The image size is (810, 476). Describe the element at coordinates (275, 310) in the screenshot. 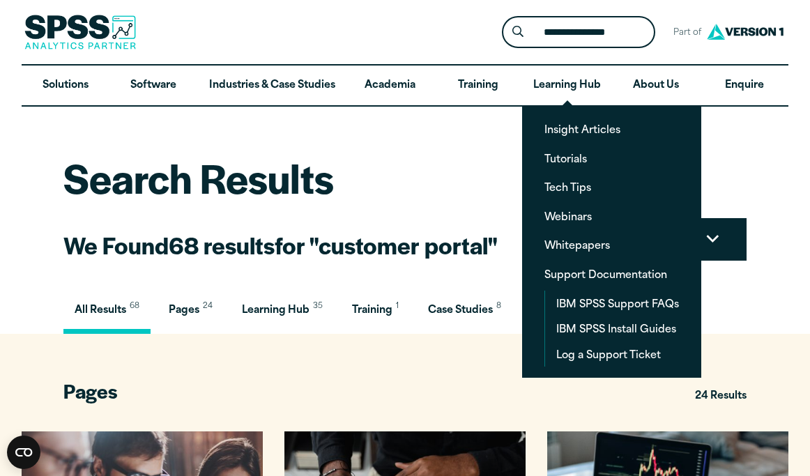

I see `span: Learning Hub` at that location.